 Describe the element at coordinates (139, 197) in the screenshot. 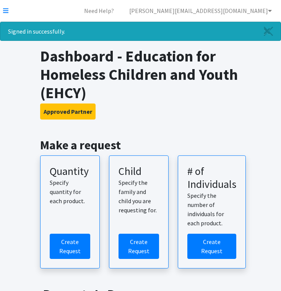

I see `p: Specify the family and child you are requesting for.` at that location.